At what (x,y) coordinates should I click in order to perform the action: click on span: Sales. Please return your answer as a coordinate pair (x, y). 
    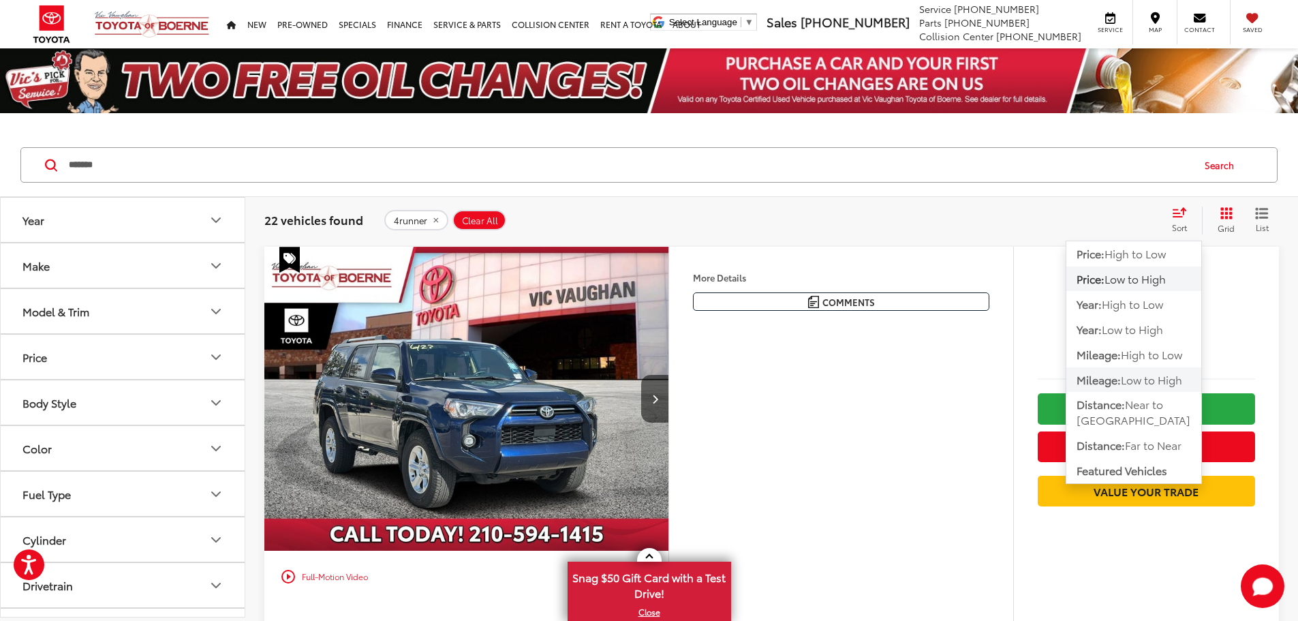
    Looking at the image, I should click on (782, 22).